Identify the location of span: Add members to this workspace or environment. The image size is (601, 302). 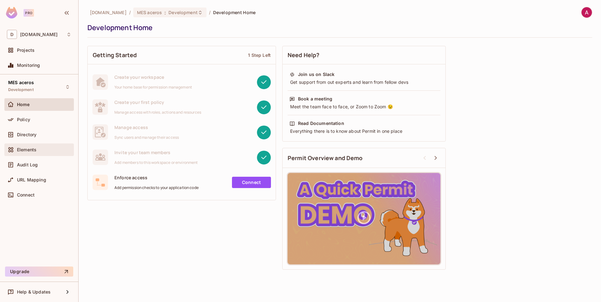
(156, 163).